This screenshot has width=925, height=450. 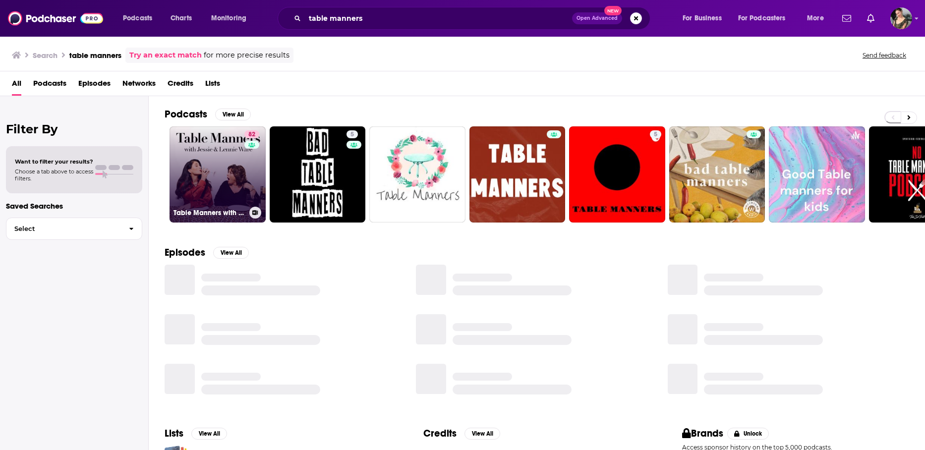 What do you see at coordinates (473, 18) in the screenshot?
I see `div: Search podcasts, credits, & more...` at bounding box center [473, 18].